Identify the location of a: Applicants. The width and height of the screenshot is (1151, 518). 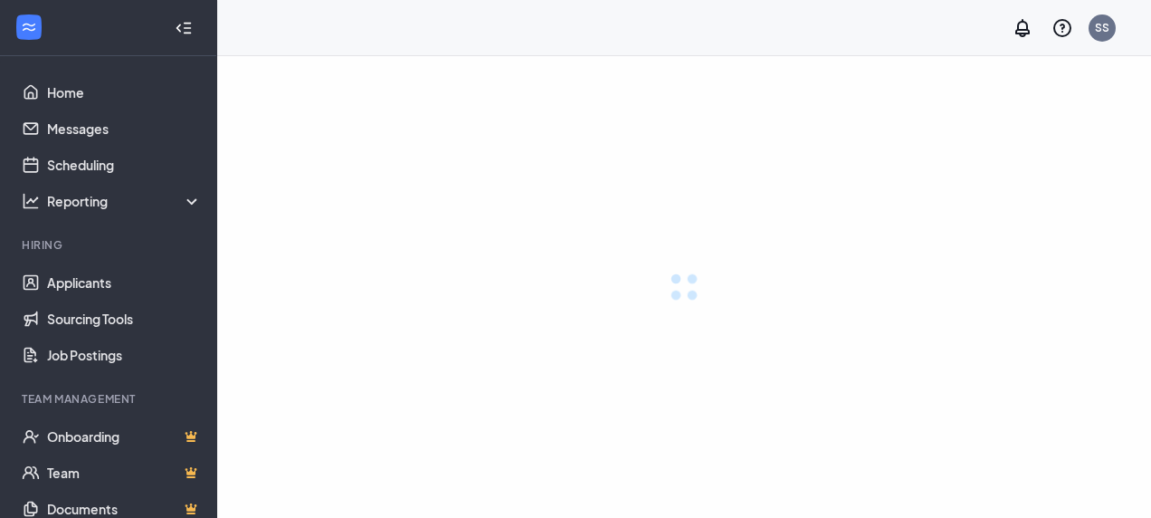
(124, 282).